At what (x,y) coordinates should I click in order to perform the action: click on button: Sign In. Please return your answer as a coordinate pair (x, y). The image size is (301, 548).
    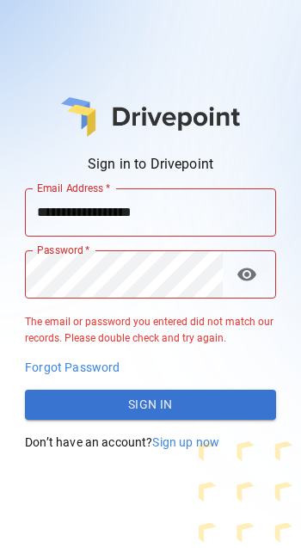
    Looking at the image, I should click on (151, 405).